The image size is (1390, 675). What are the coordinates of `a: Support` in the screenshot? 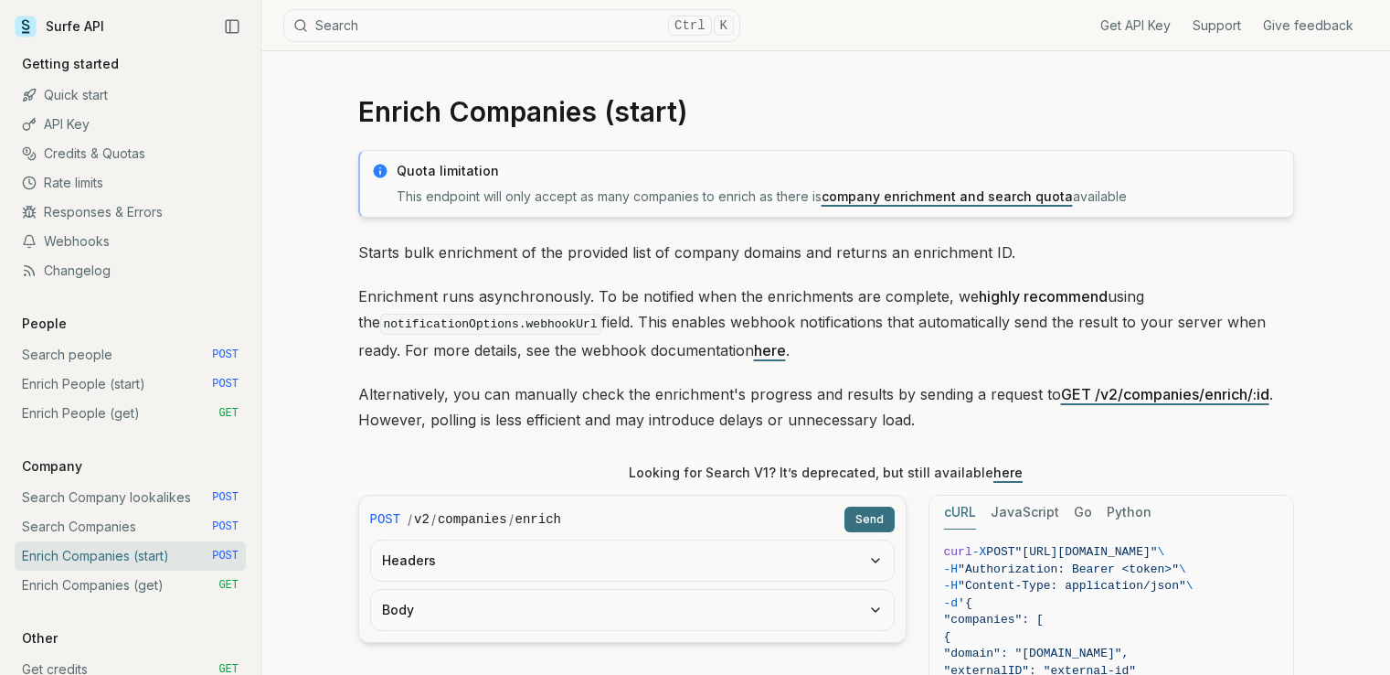 It's located at (1217, 26).